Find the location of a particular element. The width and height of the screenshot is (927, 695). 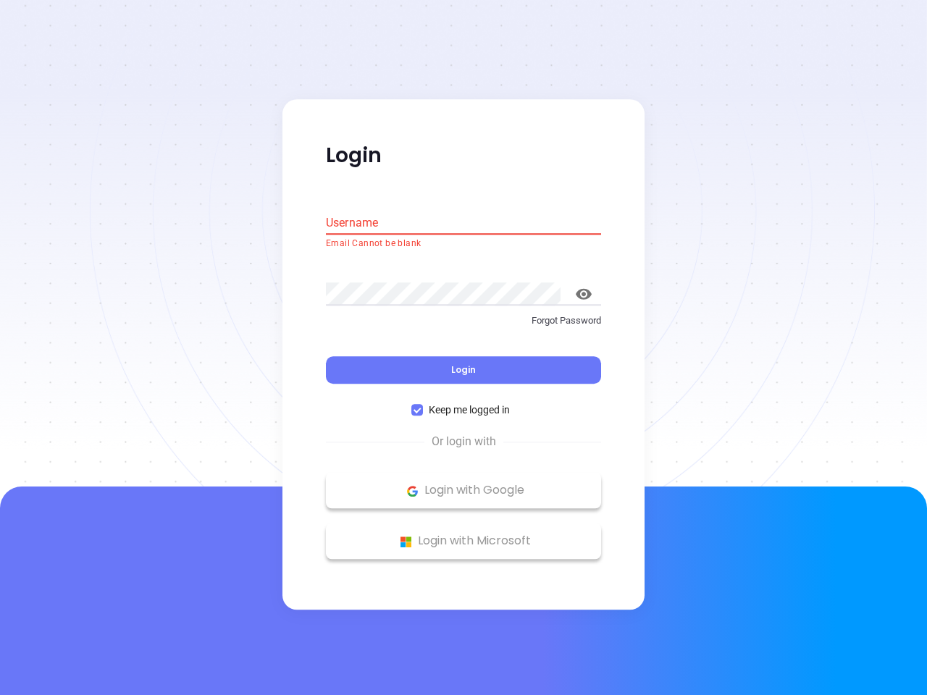

img: Microsoft Logo is located at coordinates (406, 542).